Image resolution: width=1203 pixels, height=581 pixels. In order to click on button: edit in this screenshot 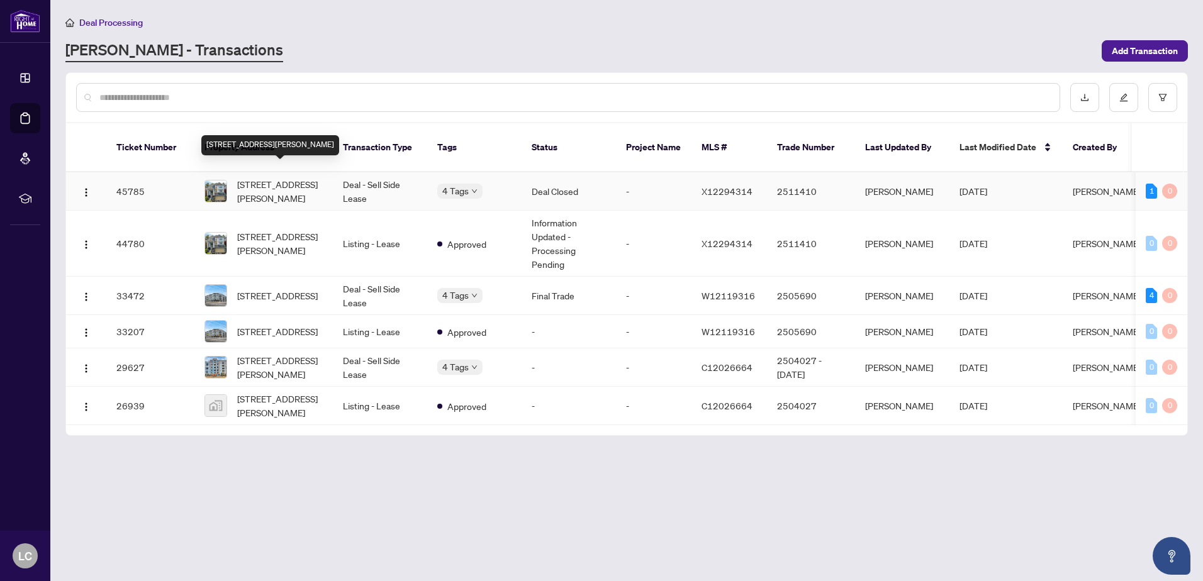, I will do `click(1124, 98)`.